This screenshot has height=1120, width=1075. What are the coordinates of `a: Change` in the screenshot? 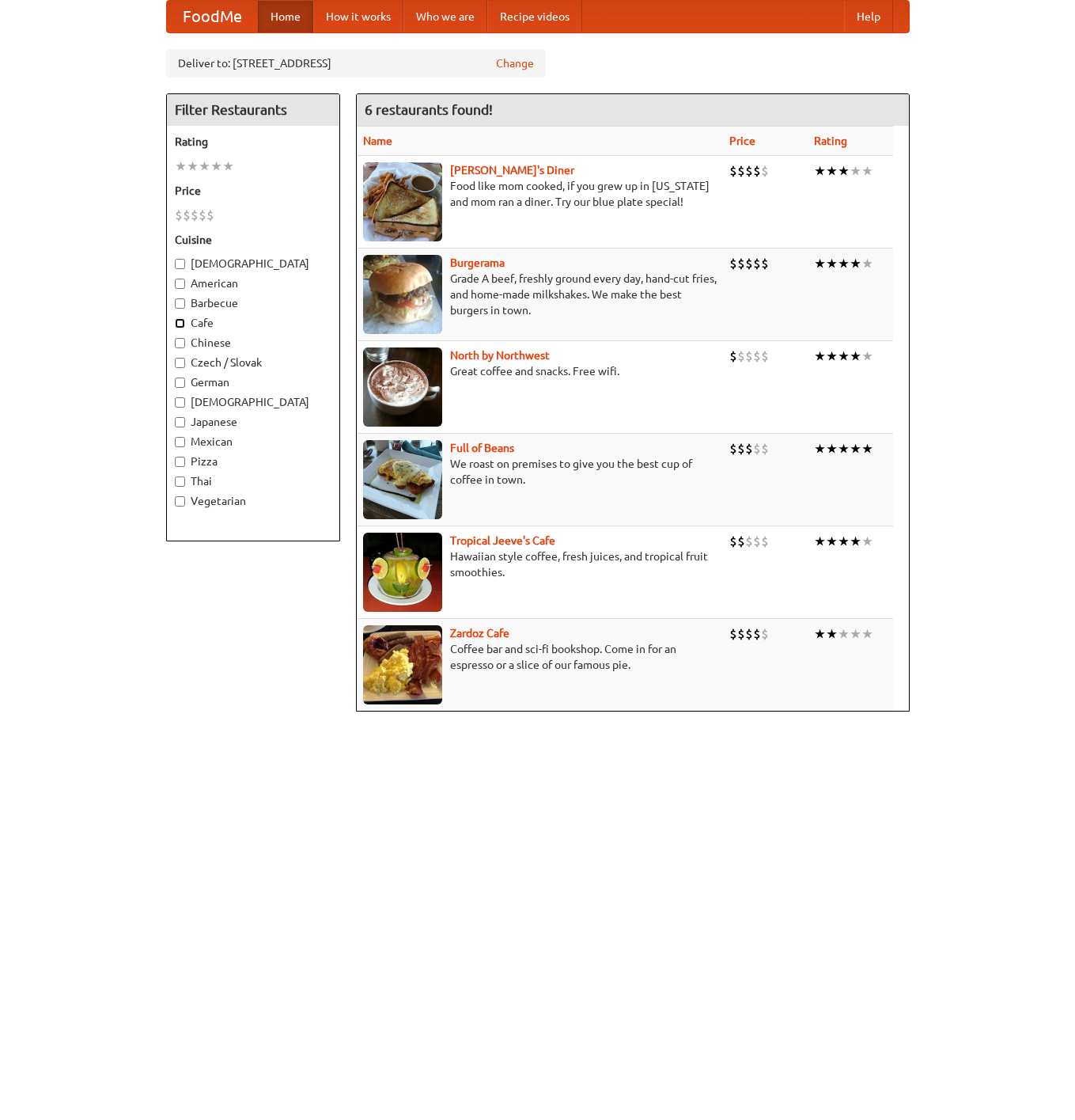 It's located at (515, 63).